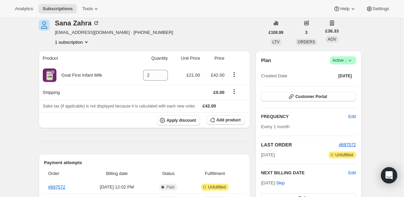 This screenshot has height=197, width=404. I want to click on button: Help, so click(344, 9).